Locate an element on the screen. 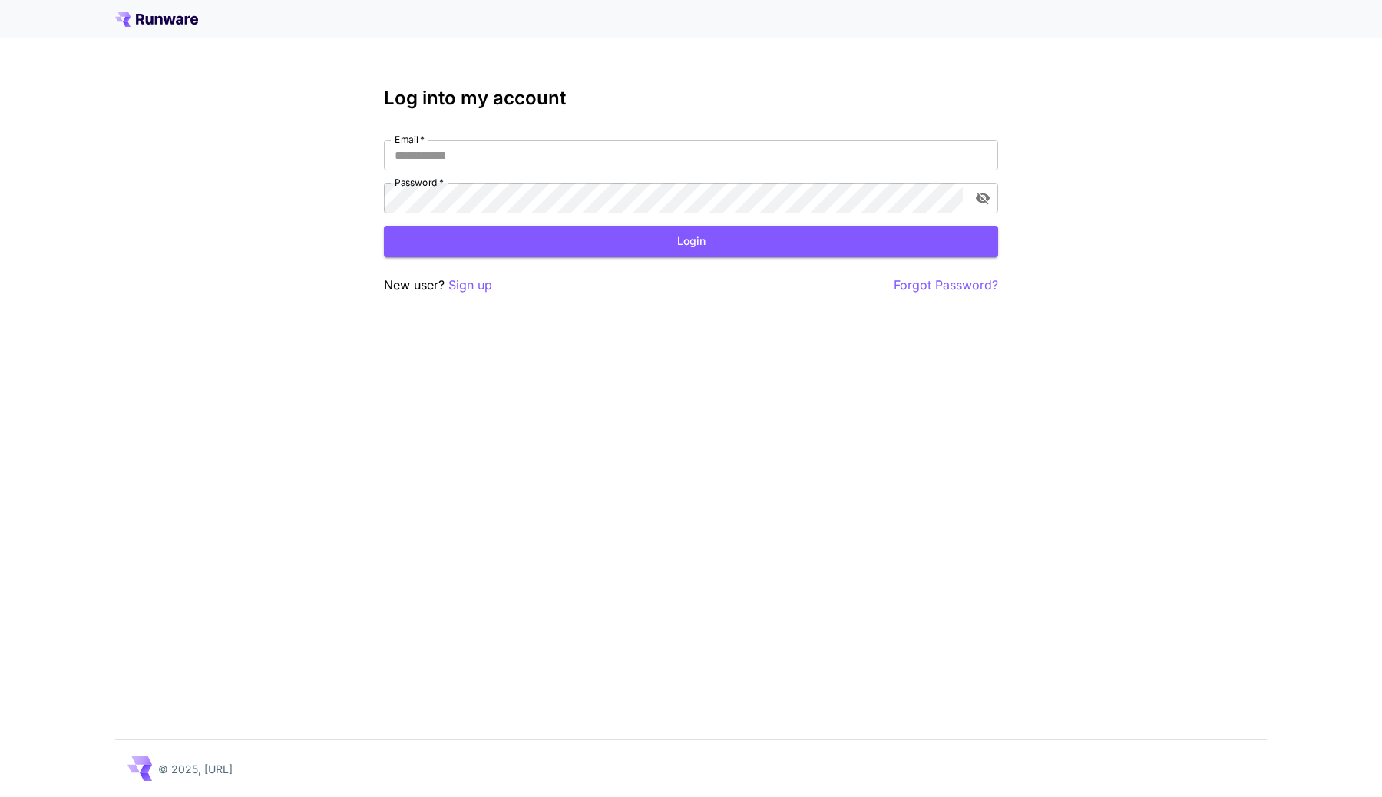  p: Sign up is located at coordinates (470, 285).